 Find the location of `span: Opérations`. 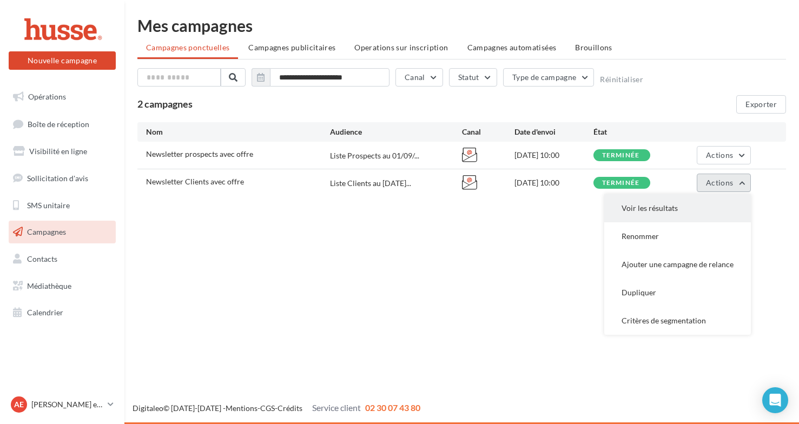

span: Opérations is located at coordinates (47, 96).